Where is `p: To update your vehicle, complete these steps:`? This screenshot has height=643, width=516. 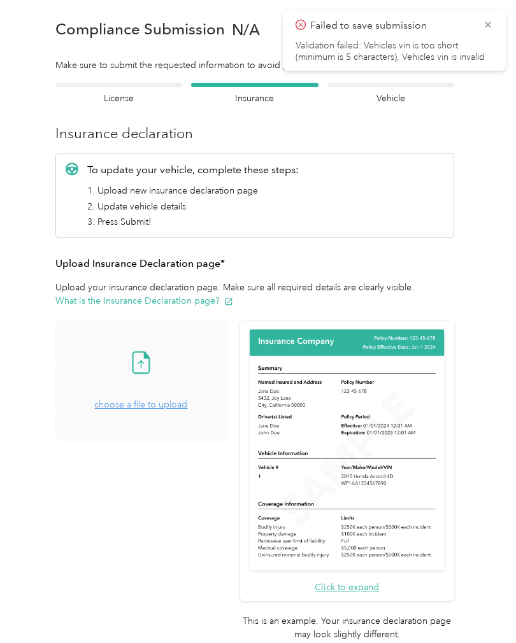
p: To update your vehicle, complete these steps: is located at coordinates (193, 170).